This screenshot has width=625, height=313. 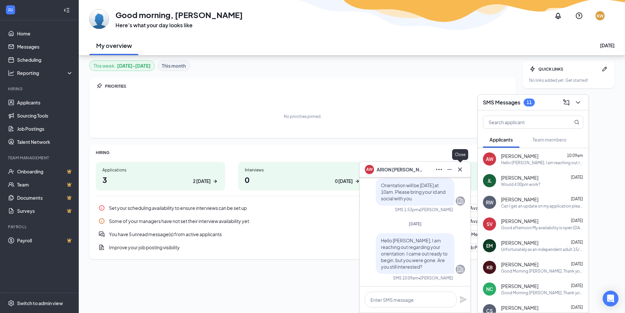 What do you see at coordinates (569, 69) in the screenshot?
I see `div: QUICK LINKS` at bounding box center [569, 69].